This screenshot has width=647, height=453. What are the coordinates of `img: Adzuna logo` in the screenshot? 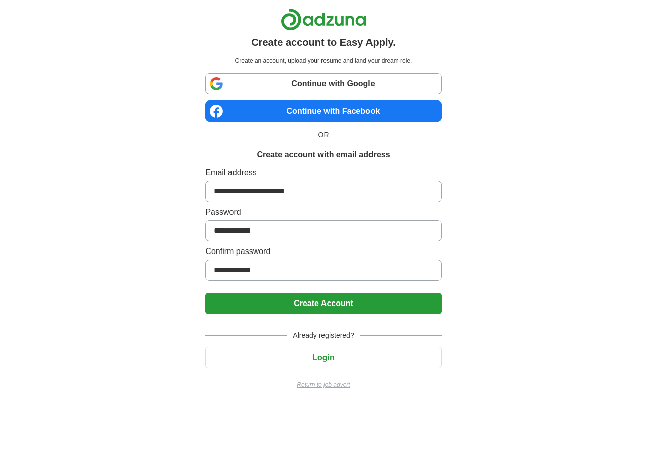 It's located at (324, 19).